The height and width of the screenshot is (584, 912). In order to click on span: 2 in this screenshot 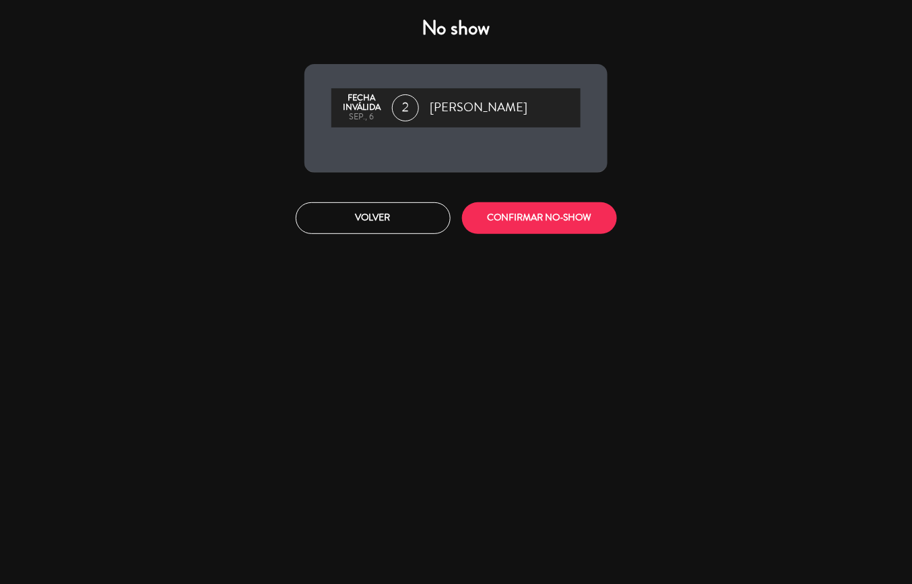, I will do `click(406, 108)`.